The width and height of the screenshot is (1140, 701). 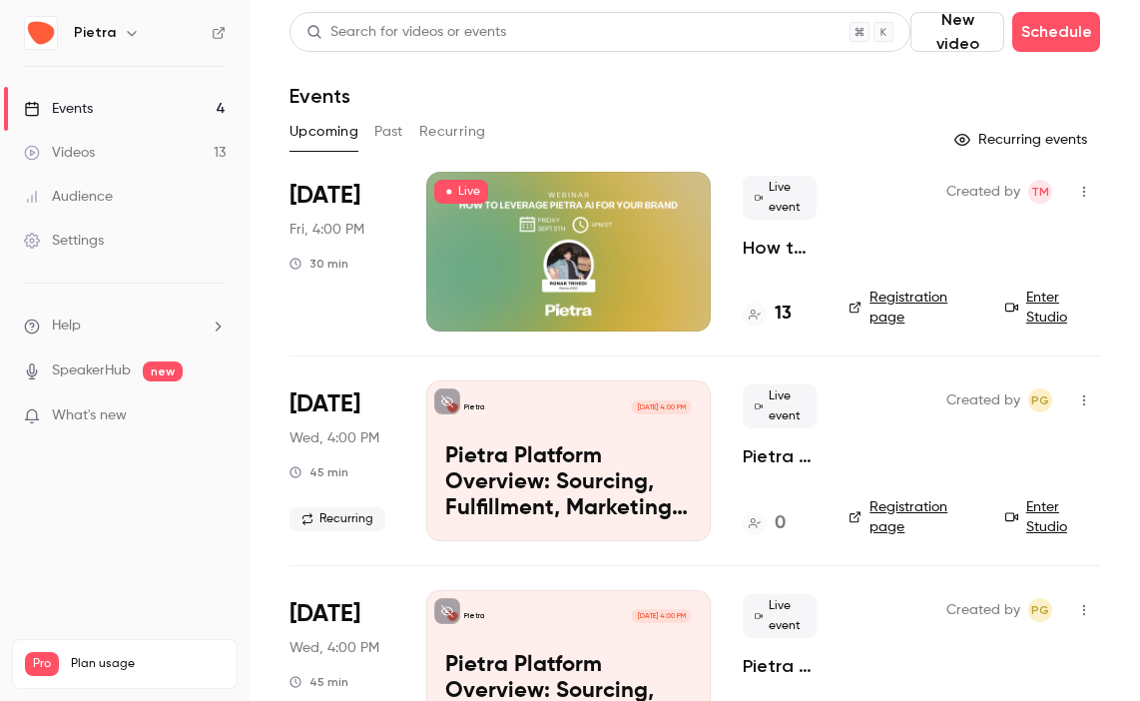 I want to click on h1: Events, so click(x=320, y=96).